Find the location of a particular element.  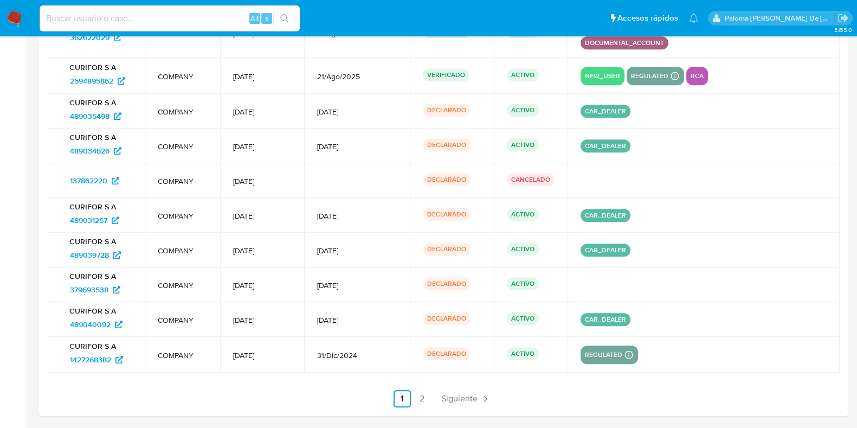

span: s is located at coordinates (267, 18).